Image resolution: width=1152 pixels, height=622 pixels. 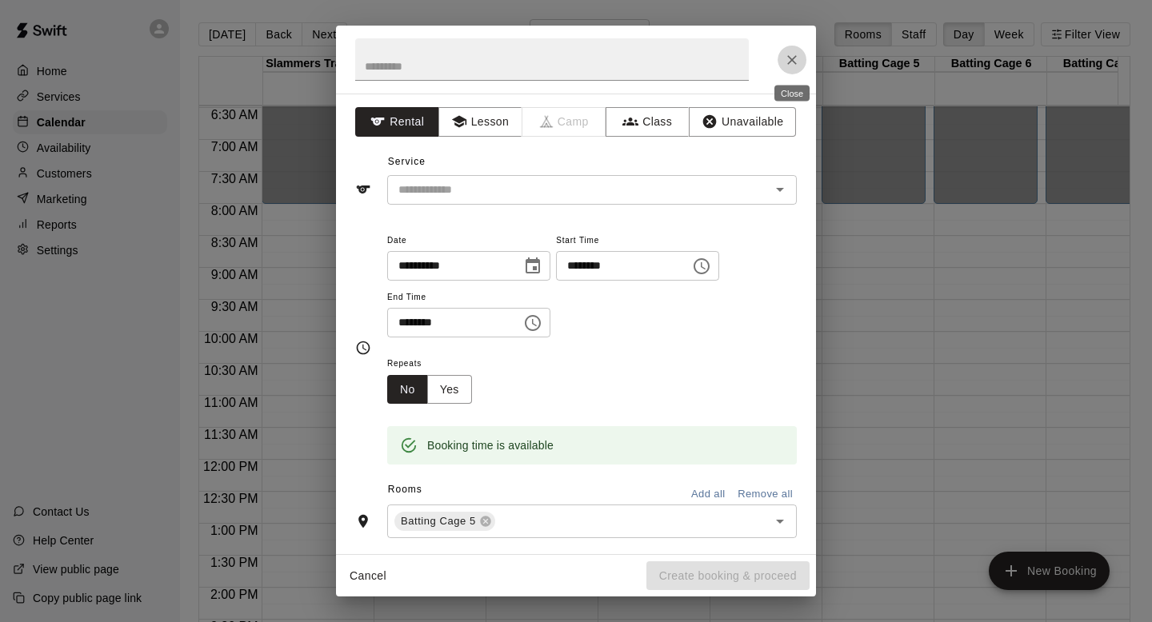 What do you see at coordinates (742, 122) in the screenshot?
I see `button: Unavailable` at bounding box center [742, 122].